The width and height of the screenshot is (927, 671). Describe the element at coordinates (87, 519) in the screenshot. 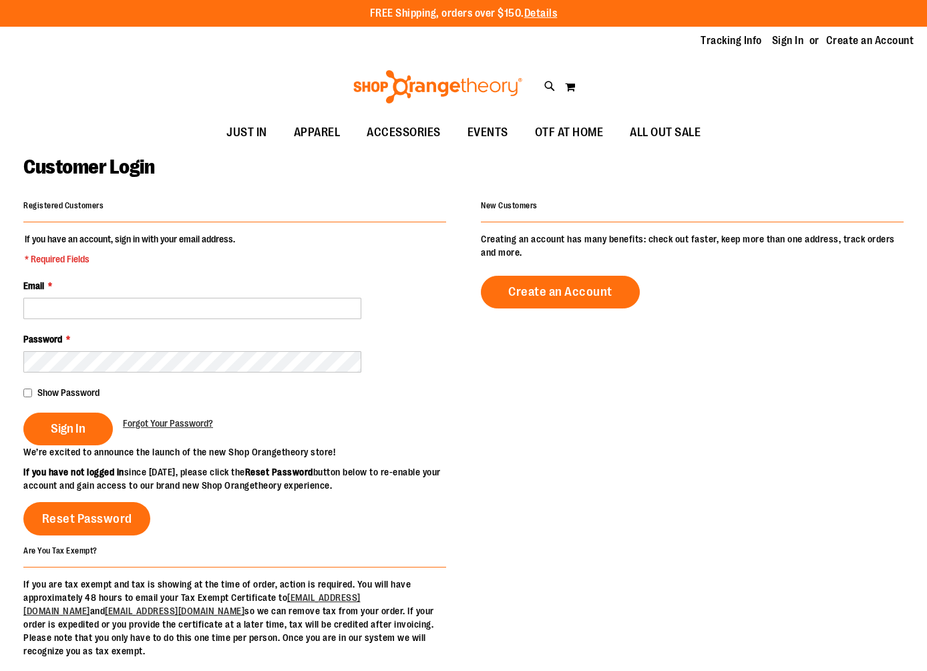

I see `a: Reset Password` at that location.